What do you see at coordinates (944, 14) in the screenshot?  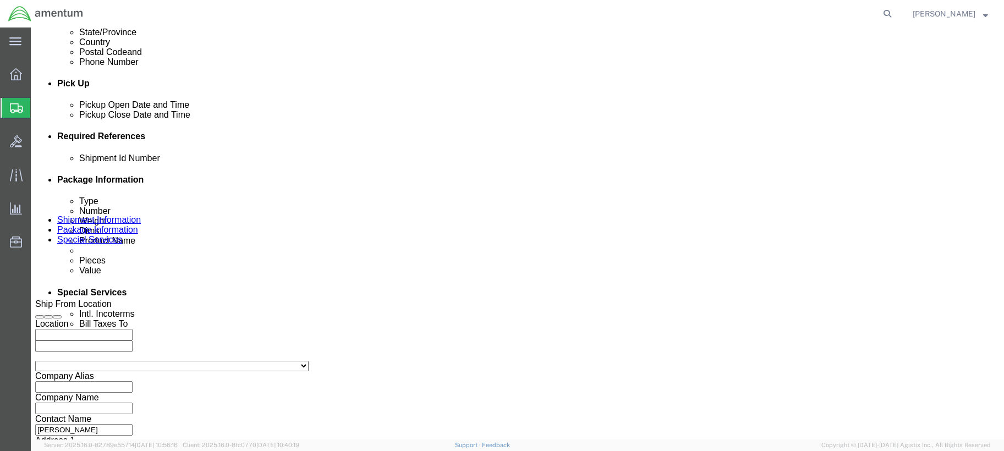 I see `span: Michael Aranda` at bounding box center [944, 14].